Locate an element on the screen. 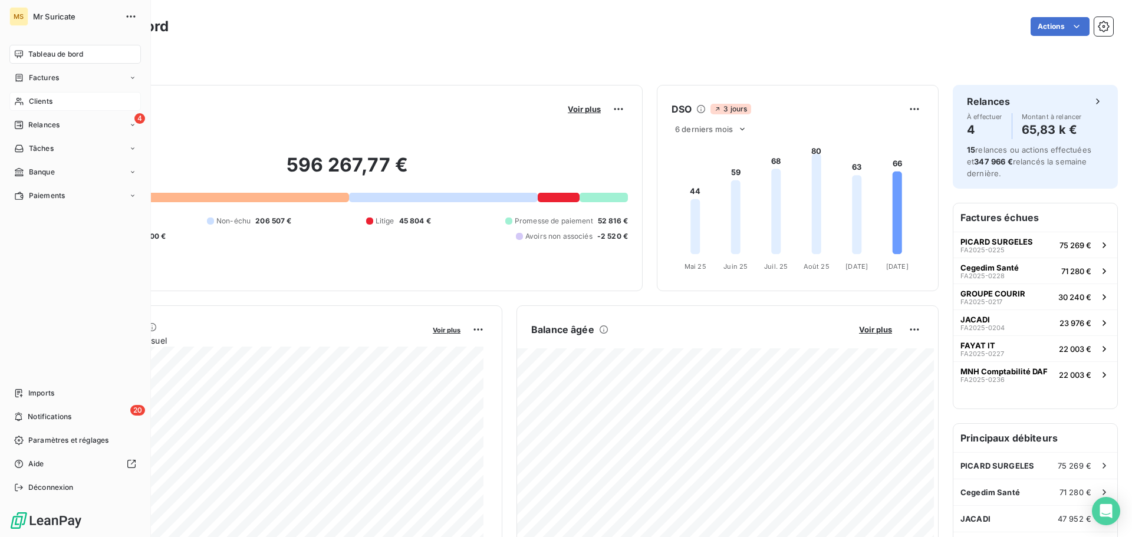 This screenshot has height=537, width=1132. span: MNH Comptabilité DAF is located at coordinates (1004, 372).